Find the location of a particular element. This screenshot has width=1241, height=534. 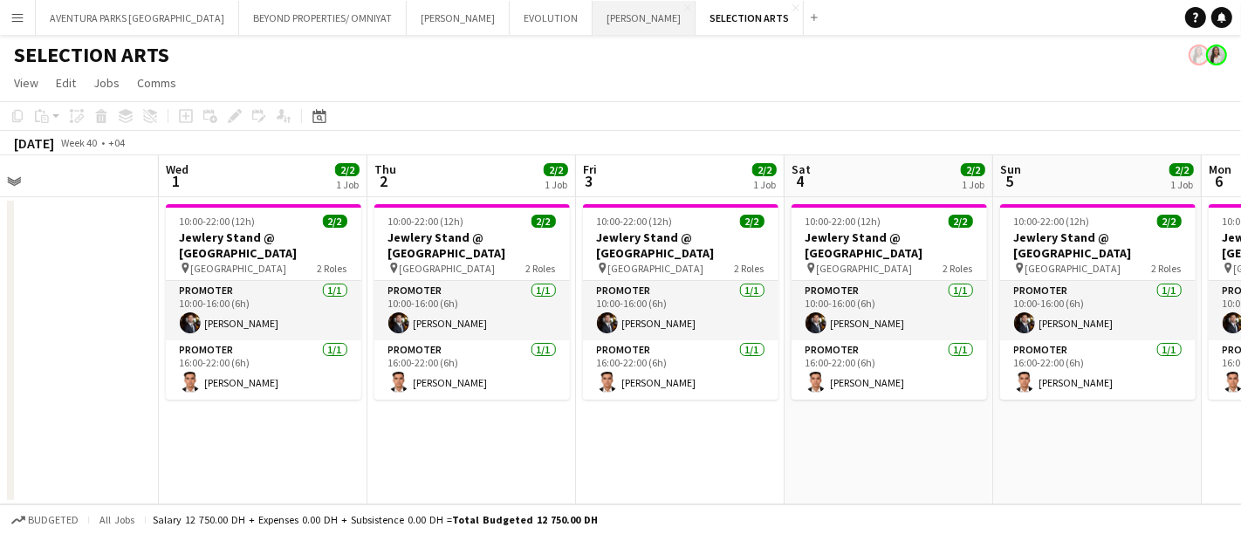

span: Mon is located at coordinates (1220, 169).